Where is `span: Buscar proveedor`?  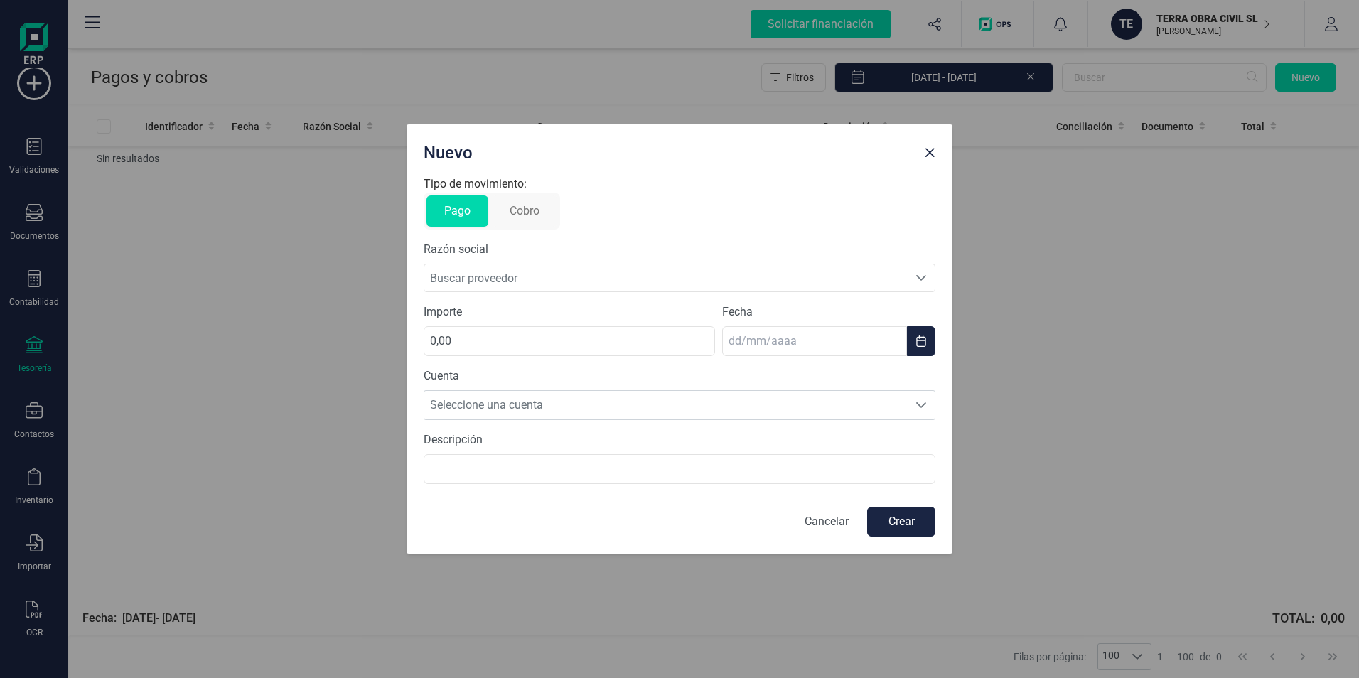
span: Buscar proveedor is located at coordinates (666, 278).